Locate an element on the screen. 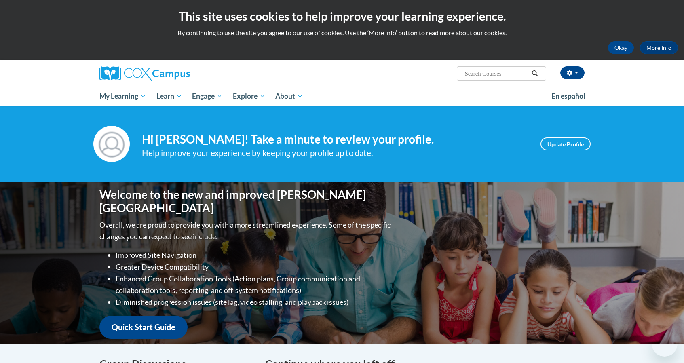 Image resolution: width=684 pixels, height=363 pixels. button: Search is located at coordinates (535, 74).